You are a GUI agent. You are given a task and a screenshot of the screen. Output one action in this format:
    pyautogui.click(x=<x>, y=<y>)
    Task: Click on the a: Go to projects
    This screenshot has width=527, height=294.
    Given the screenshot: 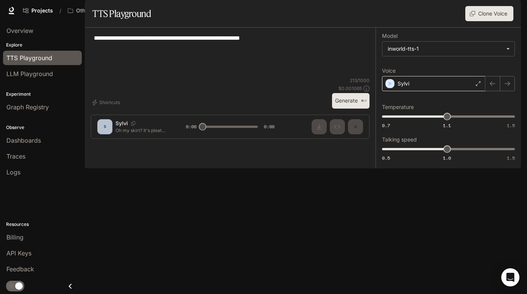 What is the action you would take?
    pyautogui.click(x=38, y=11)
    